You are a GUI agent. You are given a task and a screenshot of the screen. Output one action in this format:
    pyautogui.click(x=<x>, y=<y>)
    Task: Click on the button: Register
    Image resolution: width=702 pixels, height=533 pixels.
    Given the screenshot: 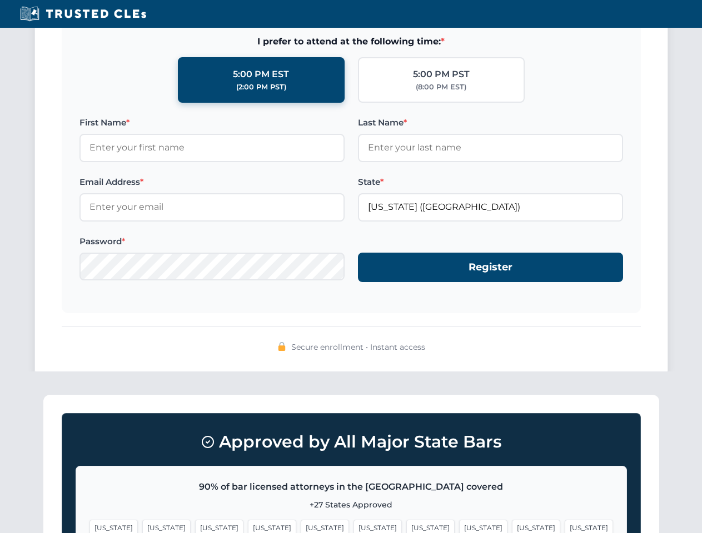 What is the action you would take?
    pyautogui.click(x=490, y=267)
    